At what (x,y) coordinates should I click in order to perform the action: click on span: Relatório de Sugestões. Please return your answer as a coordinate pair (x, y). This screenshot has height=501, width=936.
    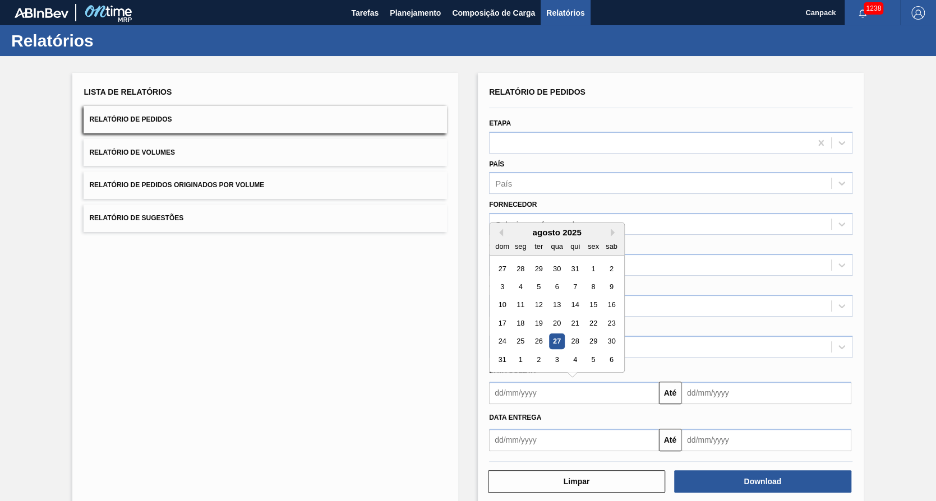
    Looking at the image, I should click on (136, 218).